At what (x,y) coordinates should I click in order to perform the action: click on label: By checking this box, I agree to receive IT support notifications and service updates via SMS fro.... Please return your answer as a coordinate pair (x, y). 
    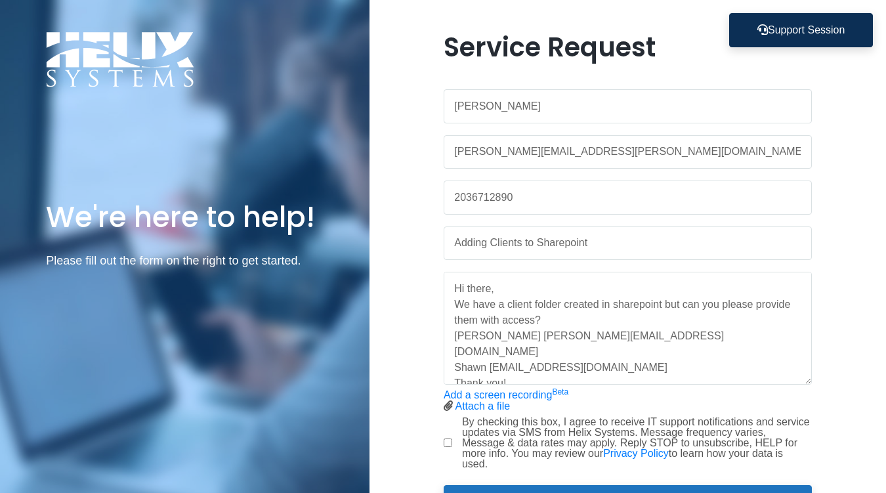
    Looking at the image, I should click on (636, 443).